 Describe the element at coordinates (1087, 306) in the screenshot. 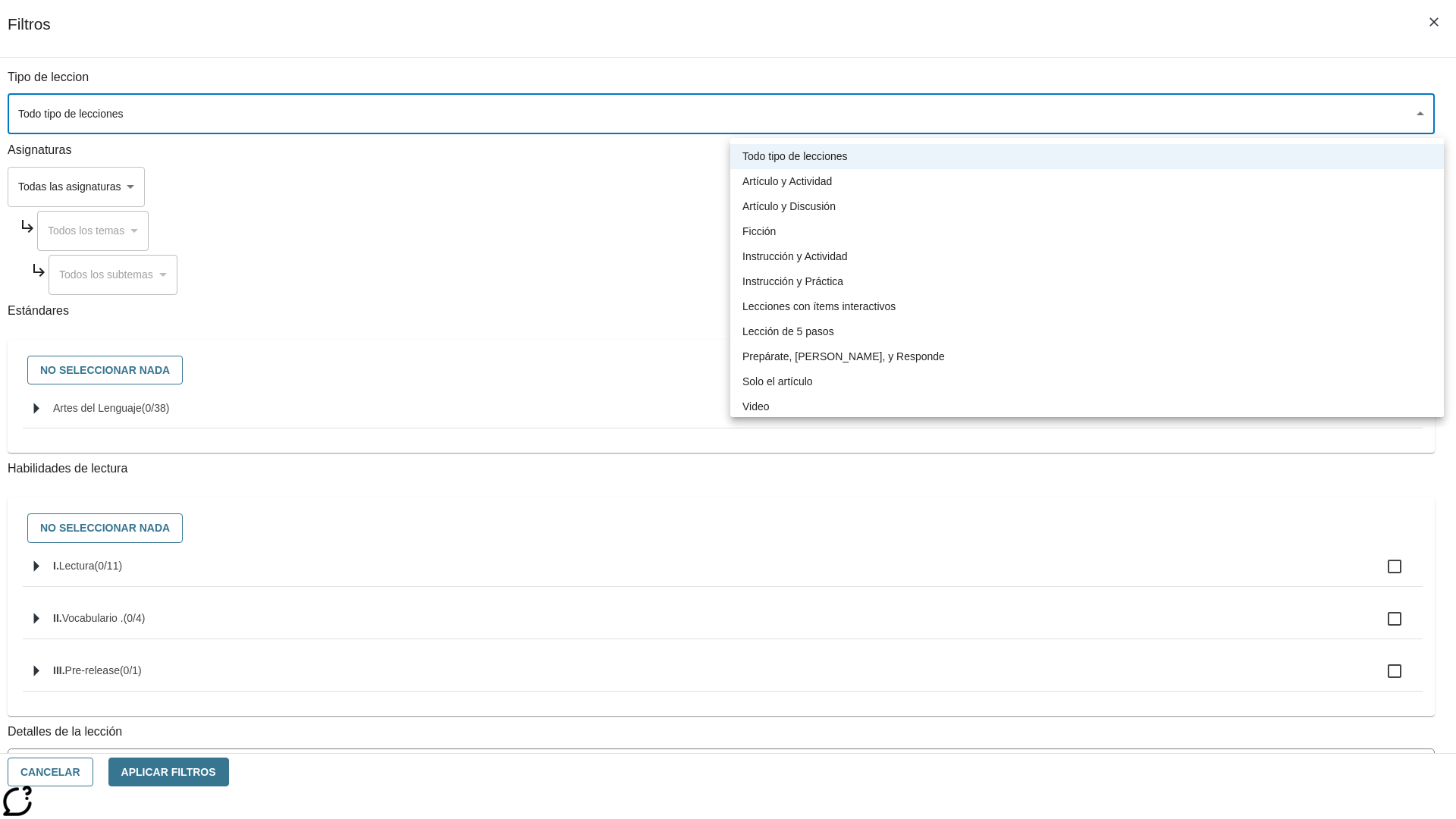

I see `li: Lecciones con ítems interactivos` at that location.